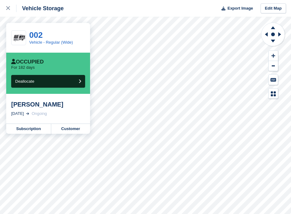 Image resolution: width=291 pixels, height=214 pixels. I want to click on button: Zoom In, so click(273, 56).